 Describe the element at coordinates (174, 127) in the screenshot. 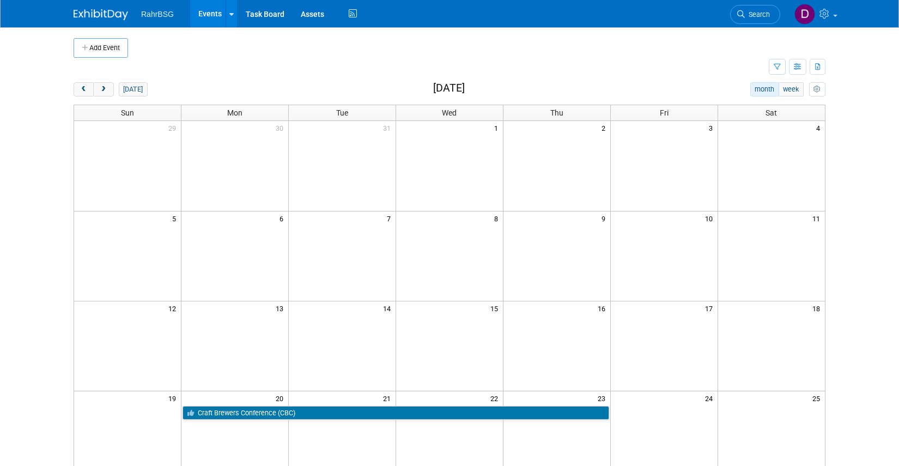

I see `span: 29` at that location.